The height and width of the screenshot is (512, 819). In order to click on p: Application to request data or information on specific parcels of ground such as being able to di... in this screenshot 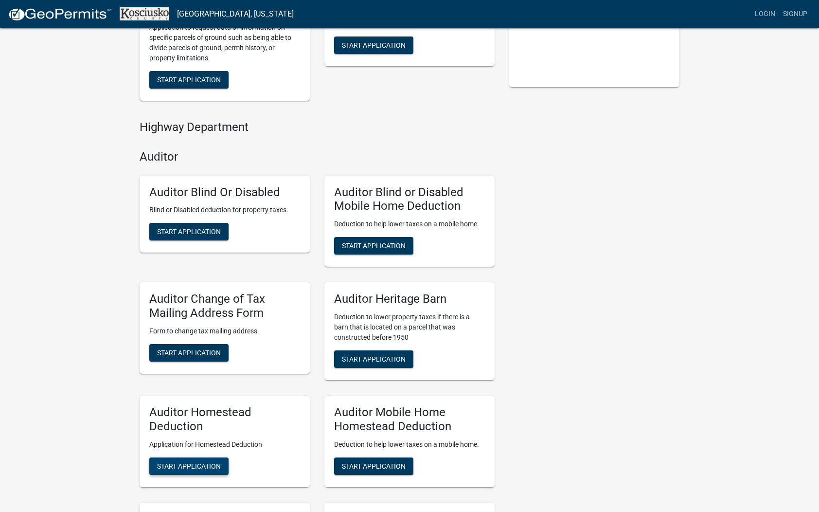, I will do `click(225, 43)`.